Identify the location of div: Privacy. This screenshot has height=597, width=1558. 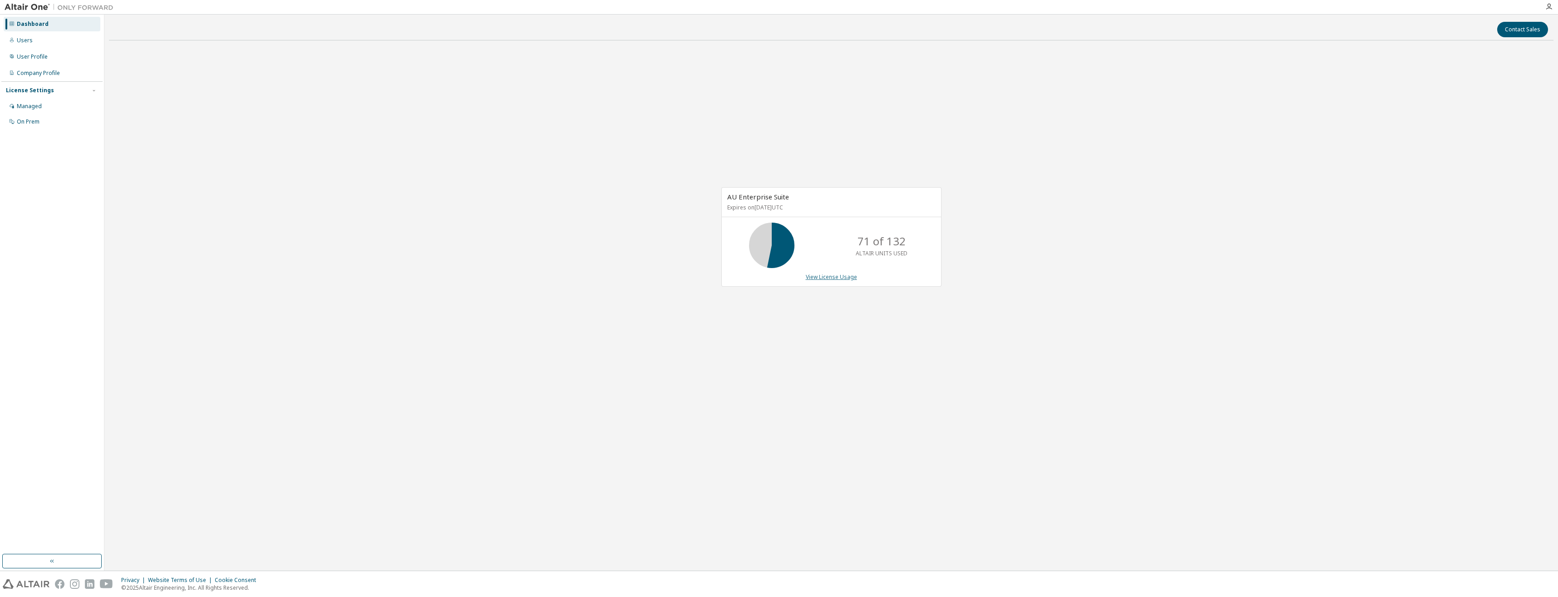
(134, 580).